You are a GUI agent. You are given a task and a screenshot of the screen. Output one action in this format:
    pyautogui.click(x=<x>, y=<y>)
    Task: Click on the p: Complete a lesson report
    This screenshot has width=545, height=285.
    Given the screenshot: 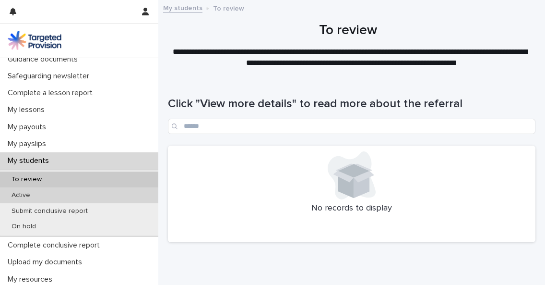 What is the action you would take?
    pyautogui.click(x=52, y=93)
    